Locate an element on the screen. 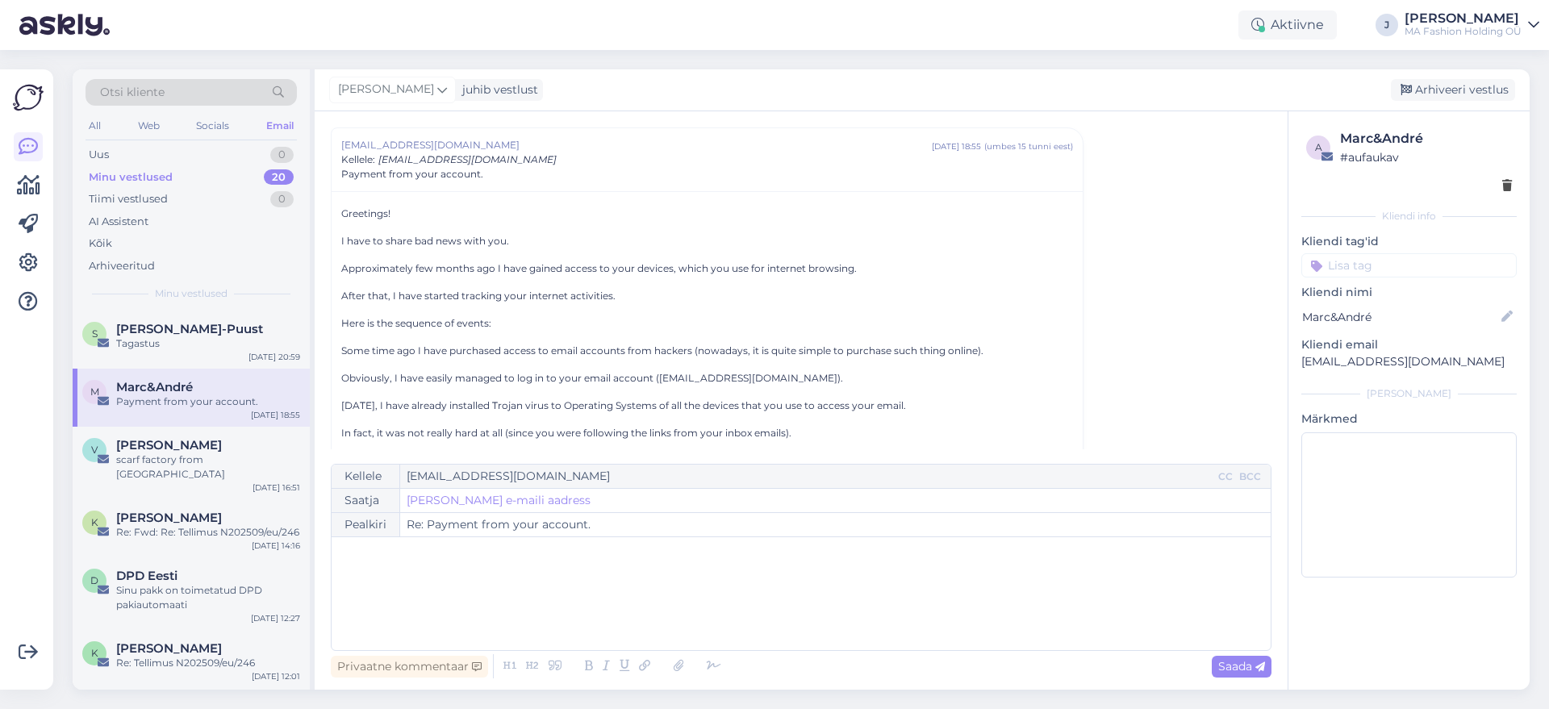 This screenshot has height=709, width=1549. span: Stina Mander-Puust is located at coordinates (190, 329).